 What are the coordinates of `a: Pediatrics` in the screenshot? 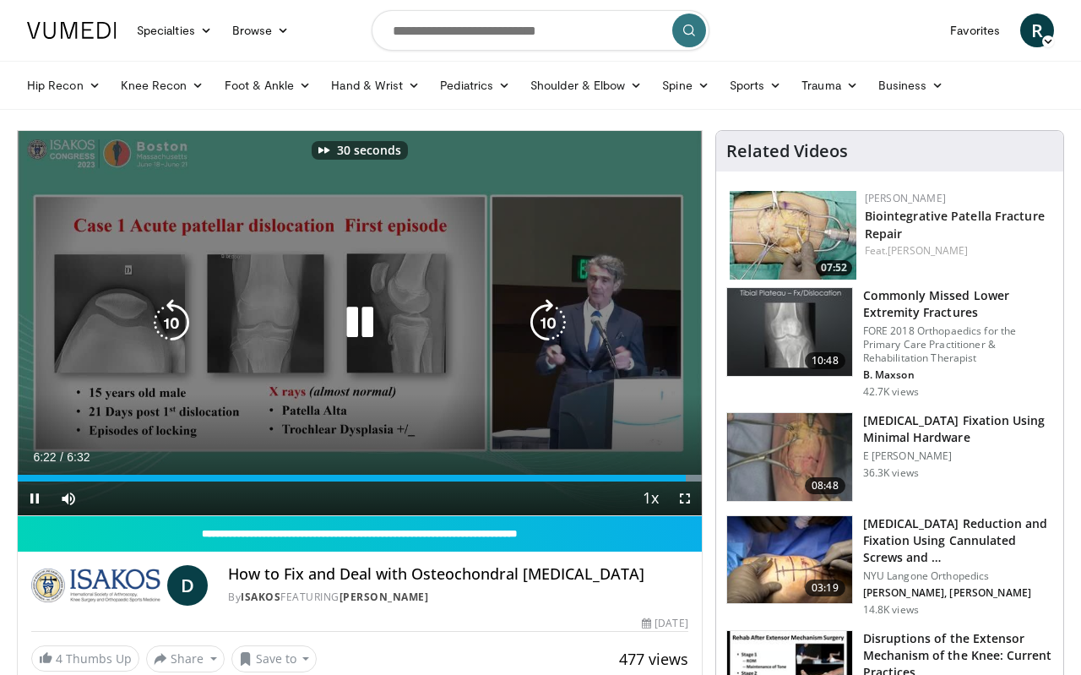 It's located at (475, 85).